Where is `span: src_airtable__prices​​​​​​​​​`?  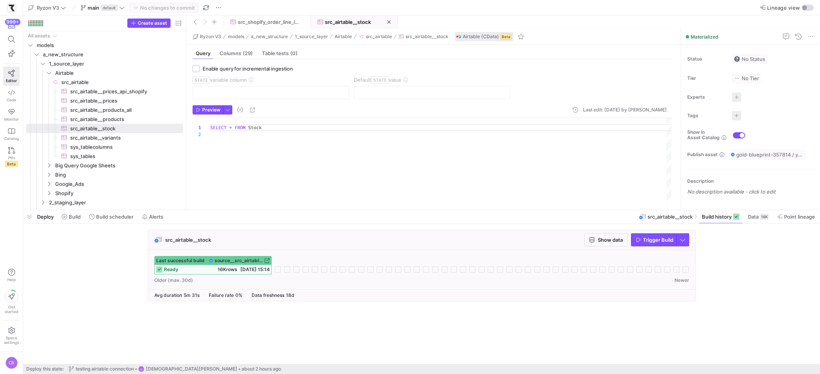
span: src_airtable__prices​​​​​​​​​ is located at coordinates (122, 101).